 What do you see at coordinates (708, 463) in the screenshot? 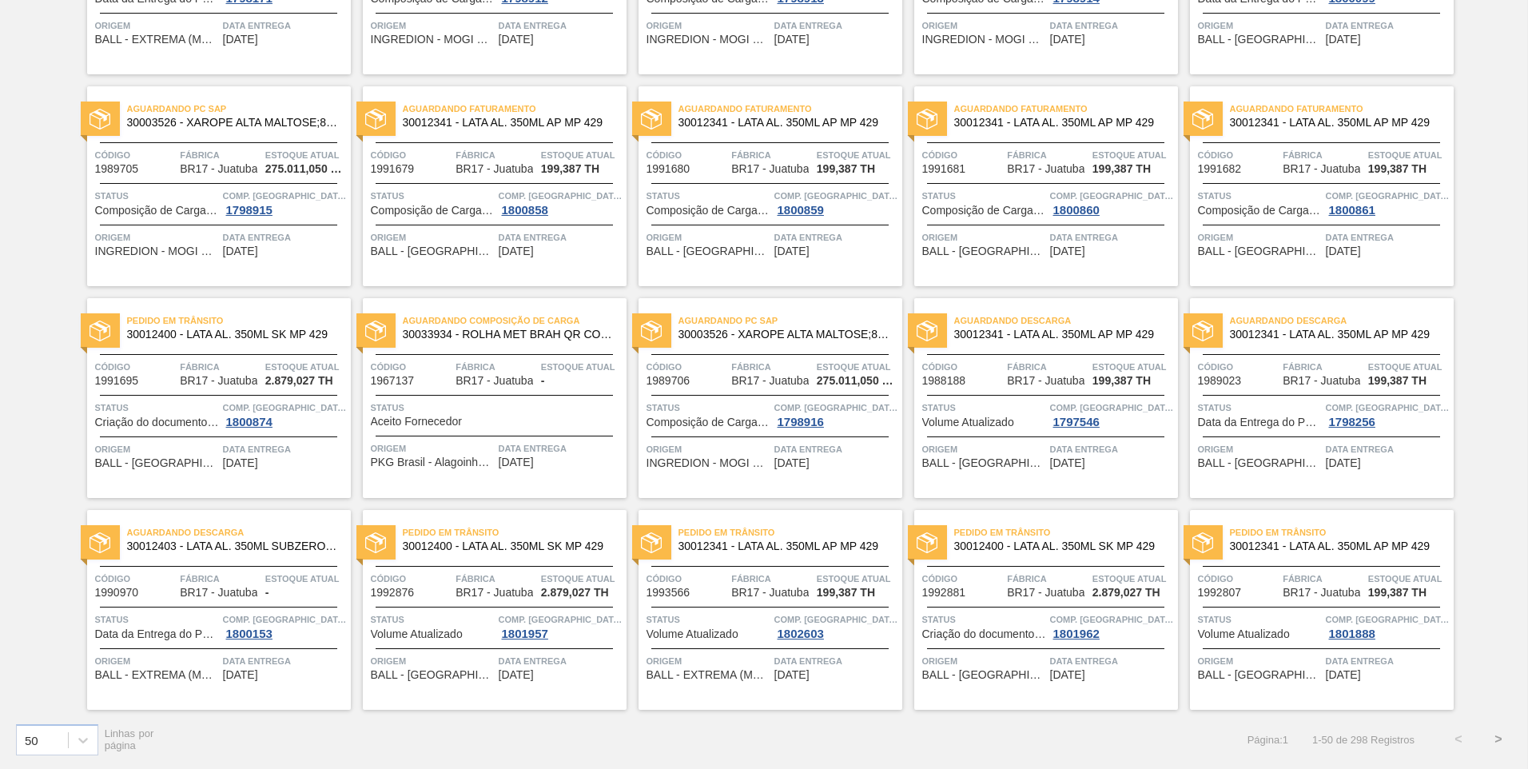
I see `span: INGREDION - MOGI GUAÇU 4120 (SP)` at bounding box center [708, 463].